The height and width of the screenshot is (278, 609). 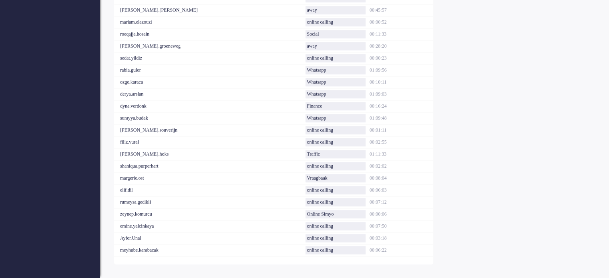 I want to click on div: ozge.karaca, so click(x=210, y=82).